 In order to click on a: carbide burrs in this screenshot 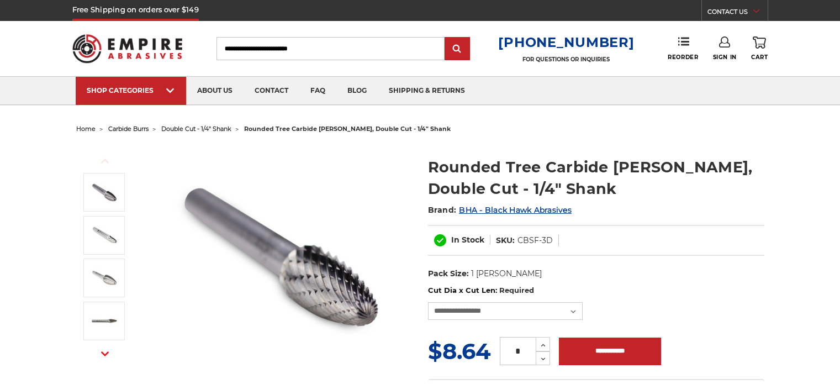, I will do `click(128, 129)`.